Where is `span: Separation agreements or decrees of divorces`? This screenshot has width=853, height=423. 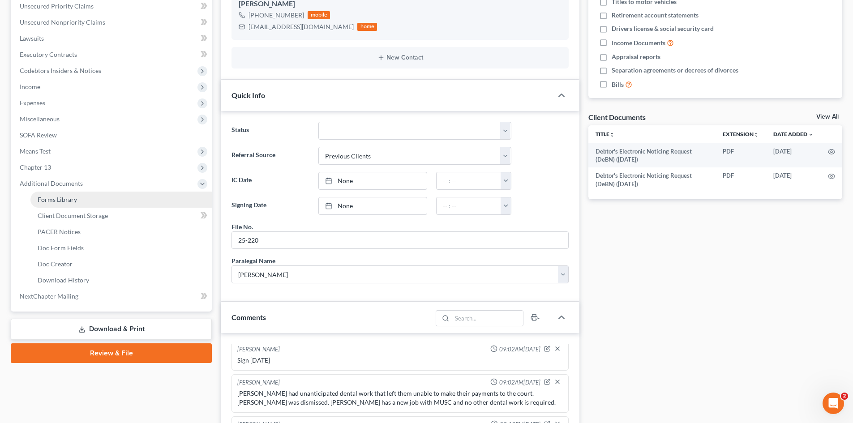 span: Separation agreements or decrees of divorces is located at coordinates (674, 70).